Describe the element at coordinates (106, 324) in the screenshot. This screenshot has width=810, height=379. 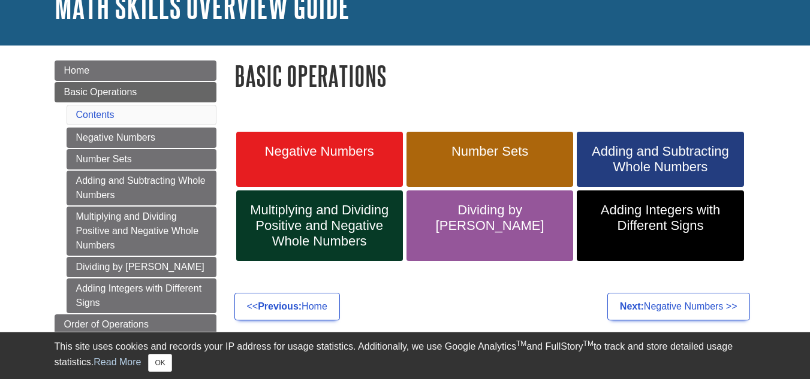
I see `span: Order of Operations` at that location.